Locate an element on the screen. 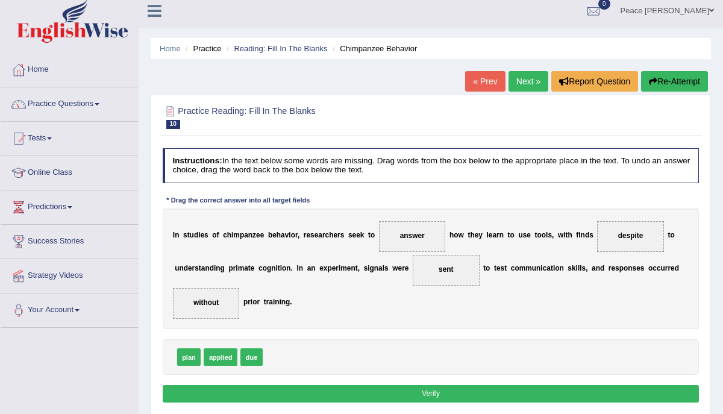 The height and width of the screenshot is (414, 723). a: Home is located at coordinates (170, 48).